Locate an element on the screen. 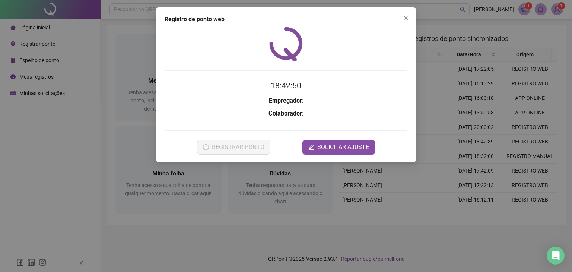 The height and width of the screenshot is (272, 572). img: QRPoint is located at coordinates (286, 44).